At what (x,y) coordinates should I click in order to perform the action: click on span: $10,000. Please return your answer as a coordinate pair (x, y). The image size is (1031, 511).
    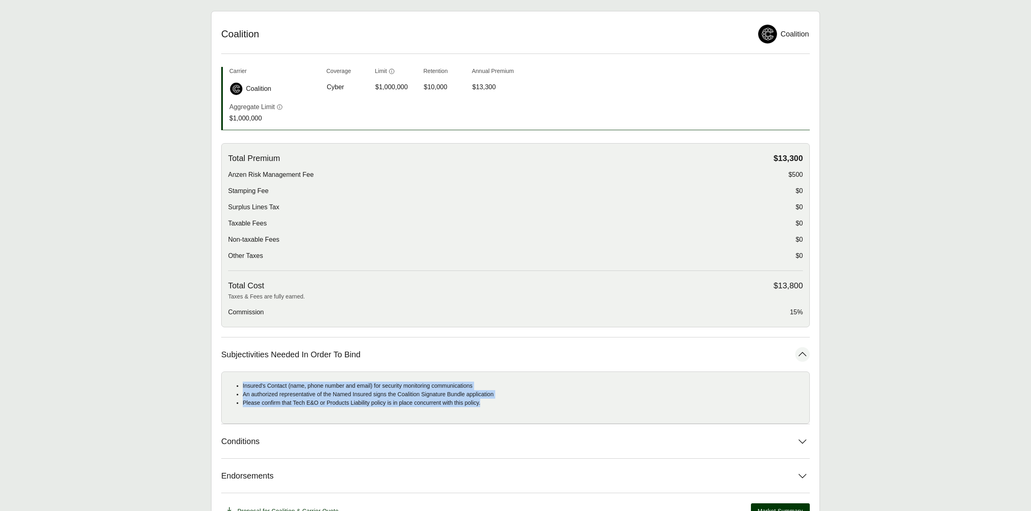
    Looking at the image, I should click on (436, 87).